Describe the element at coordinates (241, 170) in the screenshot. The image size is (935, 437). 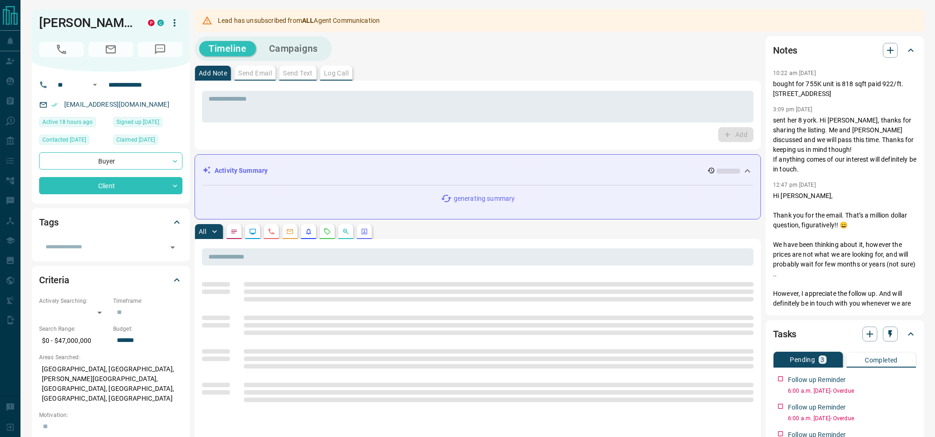
I see `p: Activity Summary` at that location.